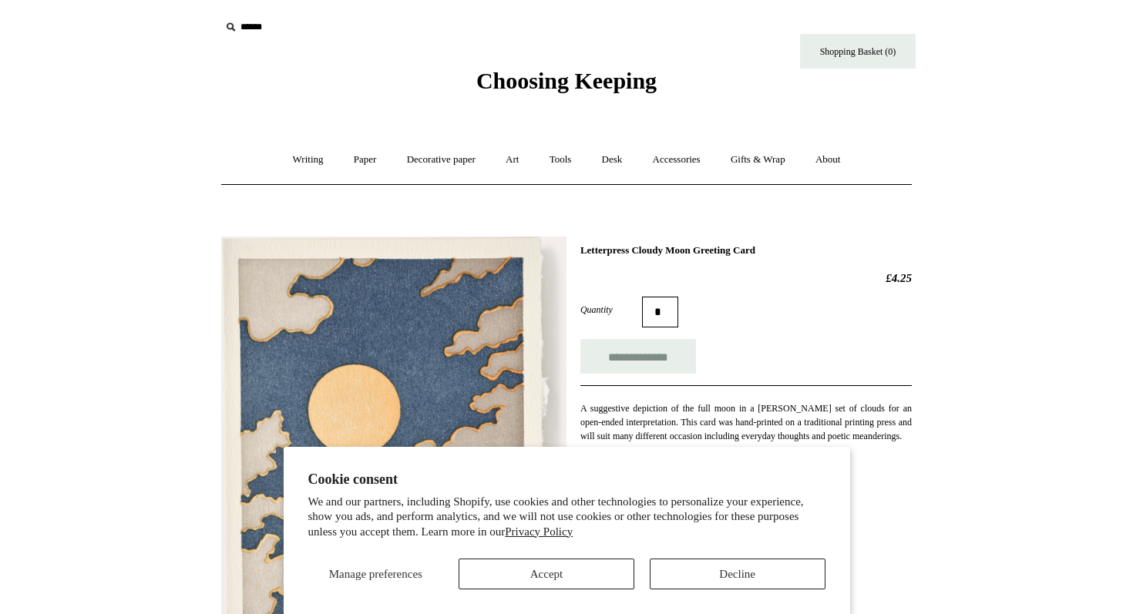 The image size is (1133, 614). What do you see at coordinates (308, 159) in the screenshot?
I see `a: Writing` at bounding box center [308, 159].